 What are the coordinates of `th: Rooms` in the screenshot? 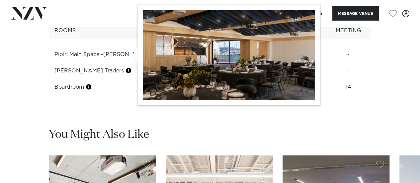 It's located at (121, 31).